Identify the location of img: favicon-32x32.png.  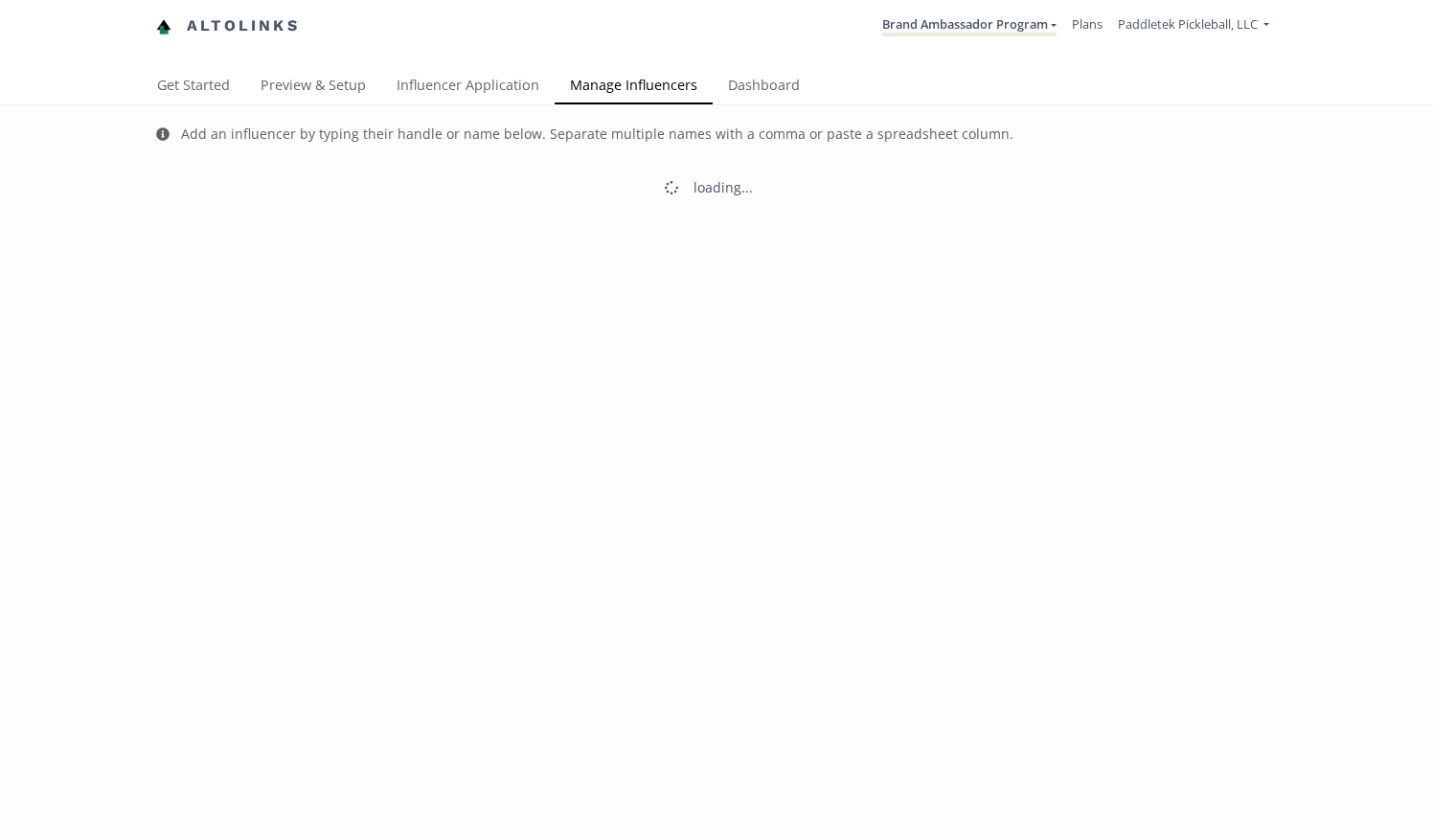
(164, 27).